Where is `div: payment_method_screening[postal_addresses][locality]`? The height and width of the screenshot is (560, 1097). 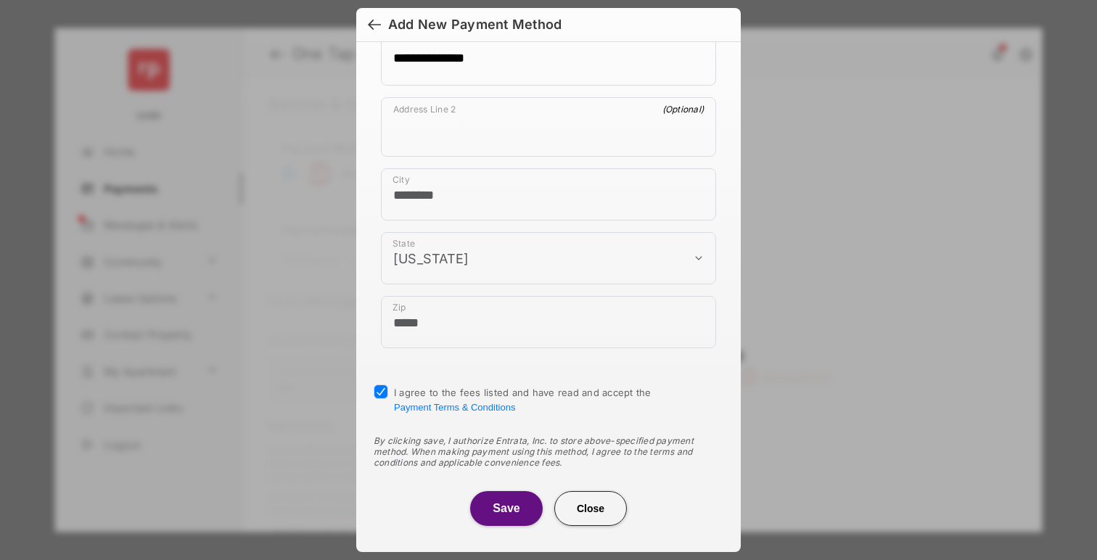
div: payment_method_screening[postal_addresses][locality] is located at coordinates (549, 194).